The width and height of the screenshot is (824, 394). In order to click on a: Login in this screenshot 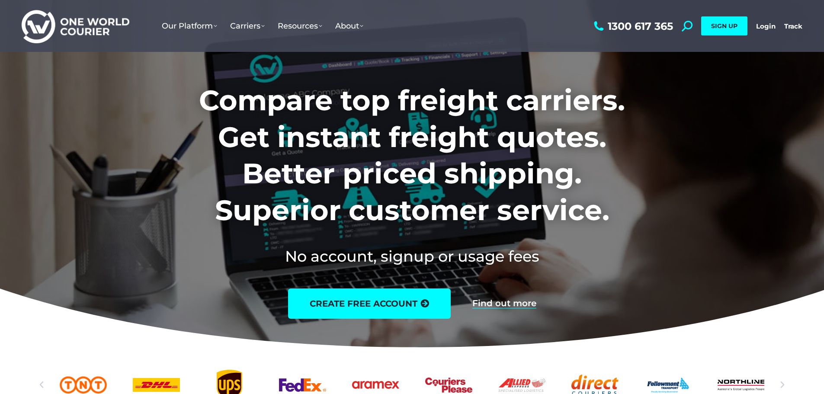, I will do `click(766, 26)`.